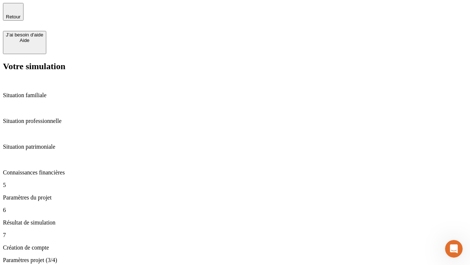 This screenshot has width=470, height=265. Describe the element at coordinates (235, 66) in the screenshot. I see `h2: Votre simulation` at that location.